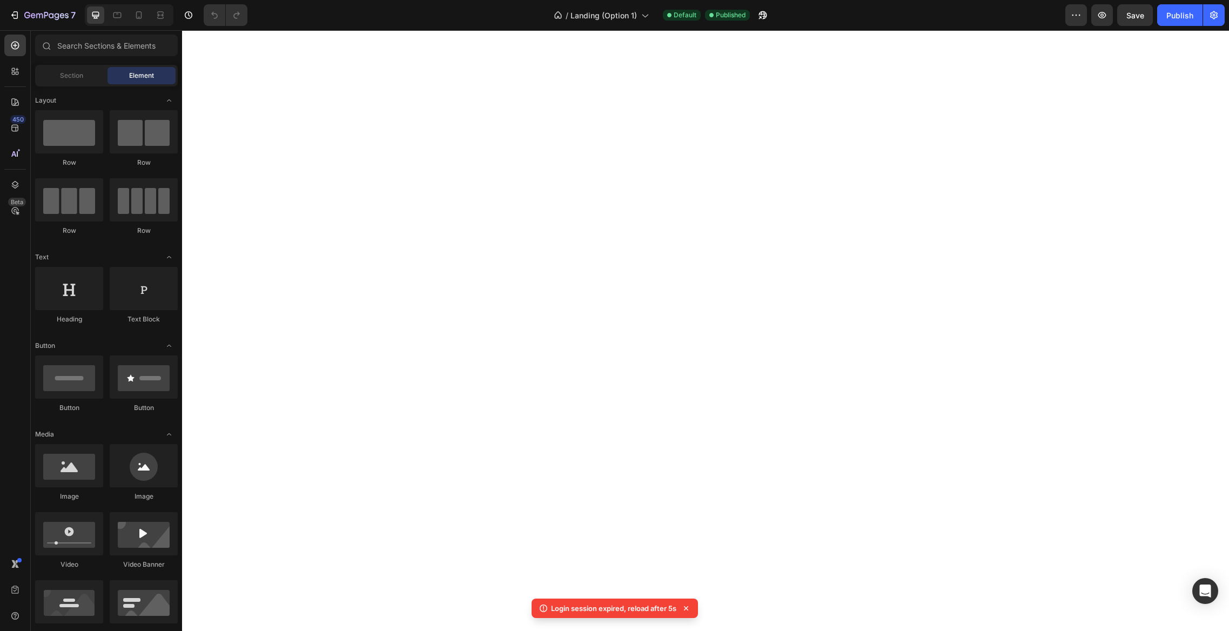 The image size is (1229, 631). What do you see at coordinates (69, 565) in the screenshot?
I see `div: Video` at bounding box center [69, 565].